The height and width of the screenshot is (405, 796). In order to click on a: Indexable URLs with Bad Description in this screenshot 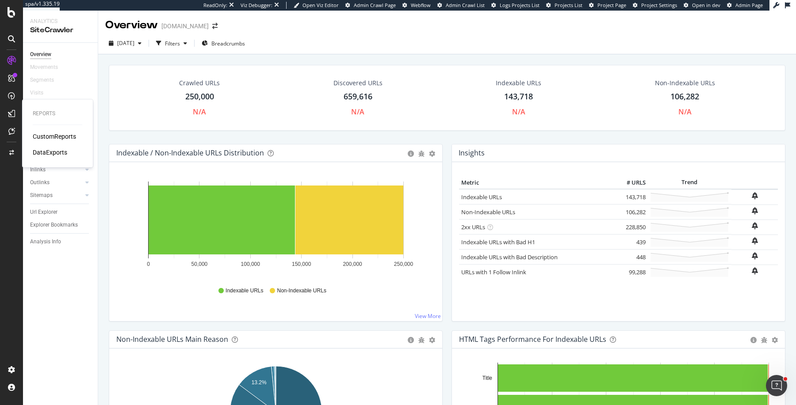, I will do `click(509, 257)`.